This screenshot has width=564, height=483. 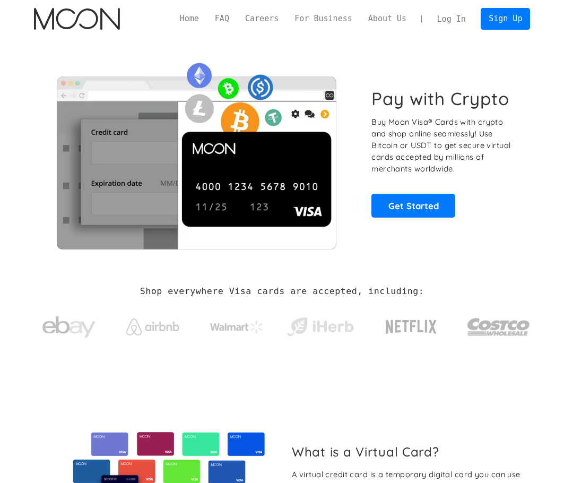 What do you see at coordinates (451, 19) in the screenshot?
I see `a: Log In` at bounding box center [451, 19].